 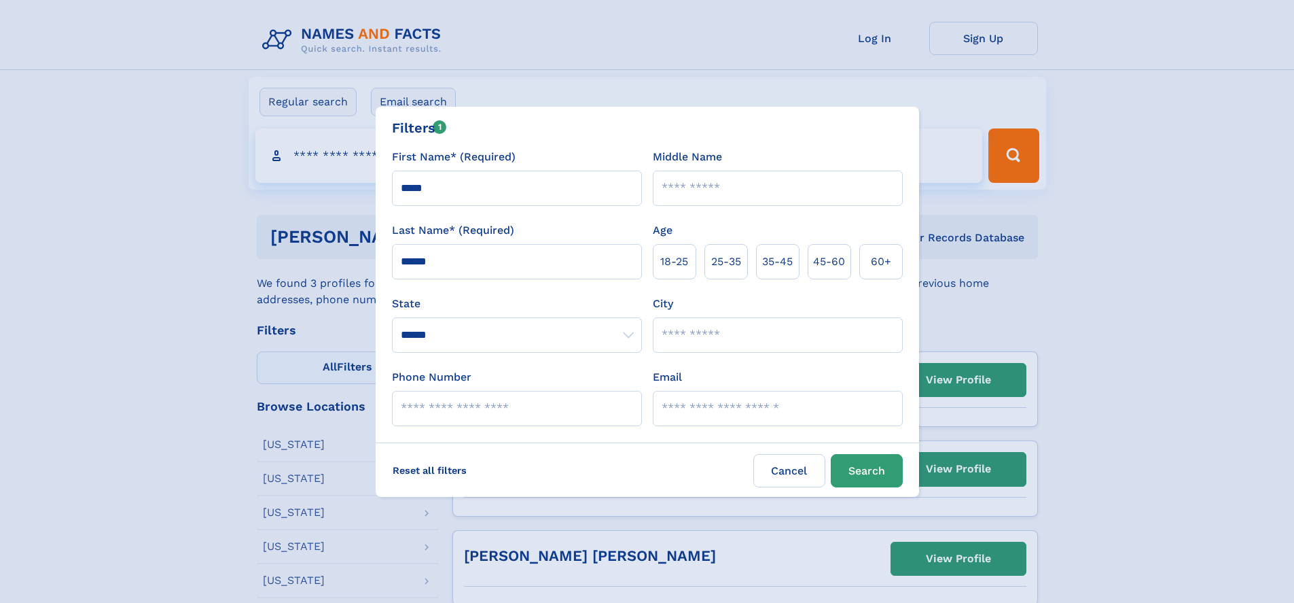 I want to click on label: City, so click(x=663, y=304).